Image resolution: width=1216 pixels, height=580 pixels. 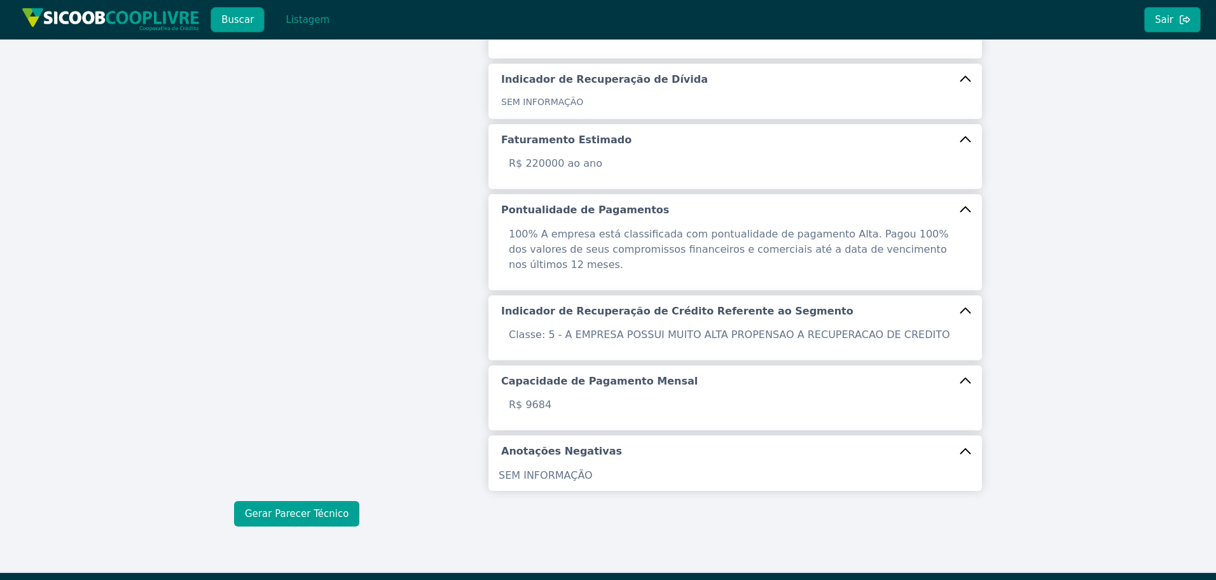 What do you see at coordinates (599, 381) in the screenshot?
I see `h5: Capacidade de Pagamento Mensal` at bounding box center [599, 381].